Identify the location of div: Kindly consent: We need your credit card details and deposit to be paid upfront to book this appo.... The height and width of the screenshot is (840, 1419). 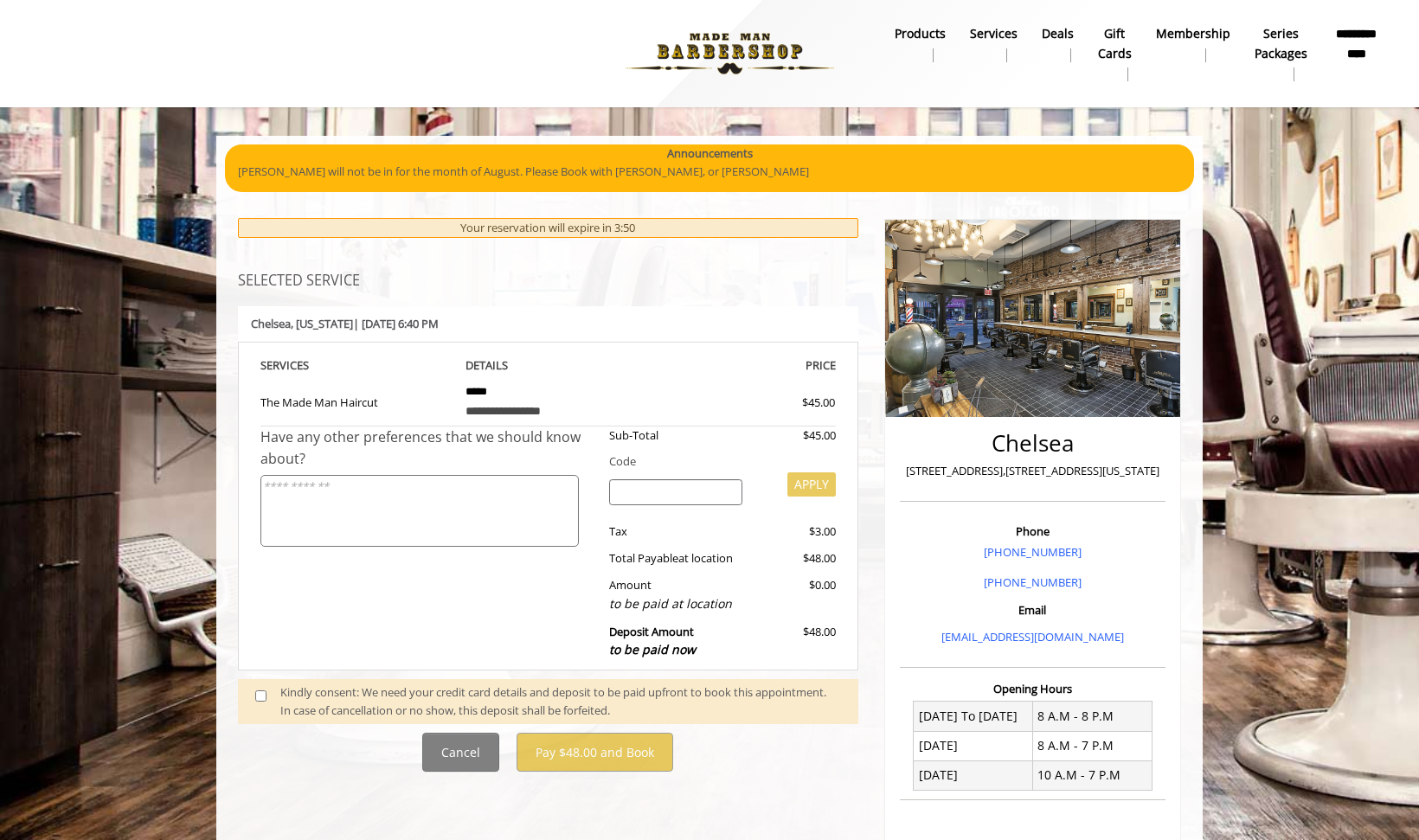
(561, 702).